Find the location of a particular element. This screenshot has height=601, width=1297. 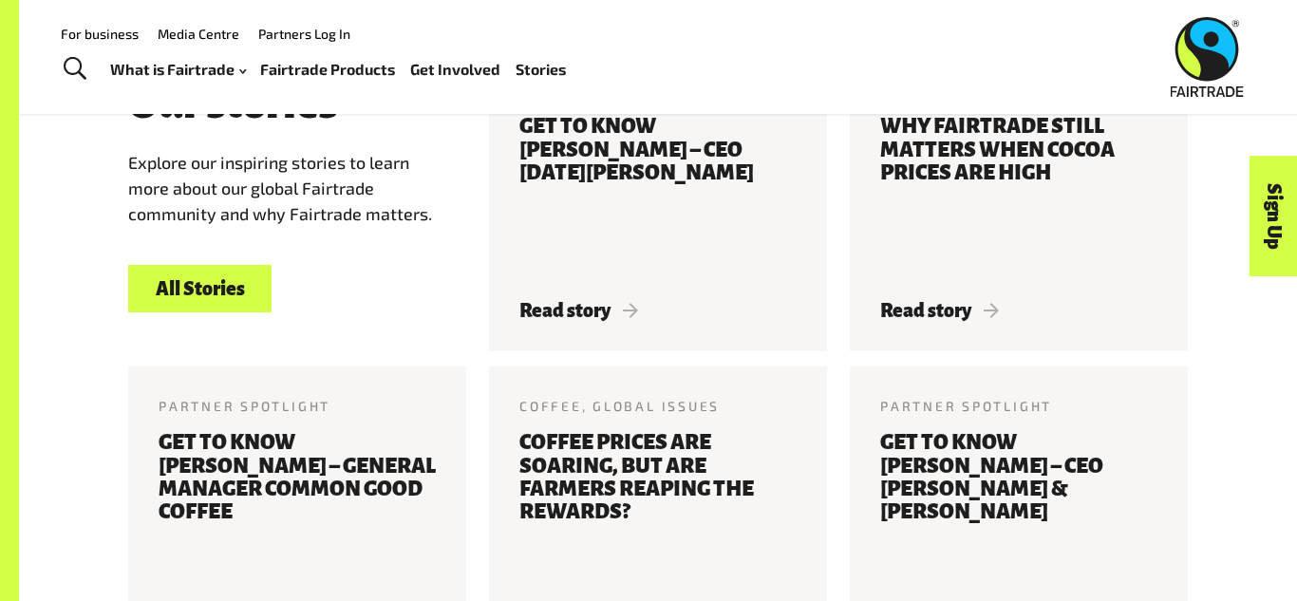

a: What is Fairtrade is located at coordinates (178, 69).